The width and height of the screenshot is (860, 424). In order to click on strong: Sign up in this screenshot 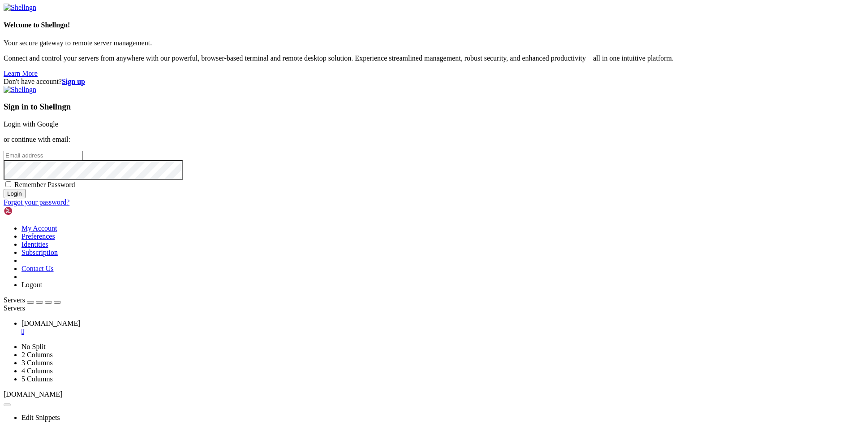, I will do `click(73, 81)`.